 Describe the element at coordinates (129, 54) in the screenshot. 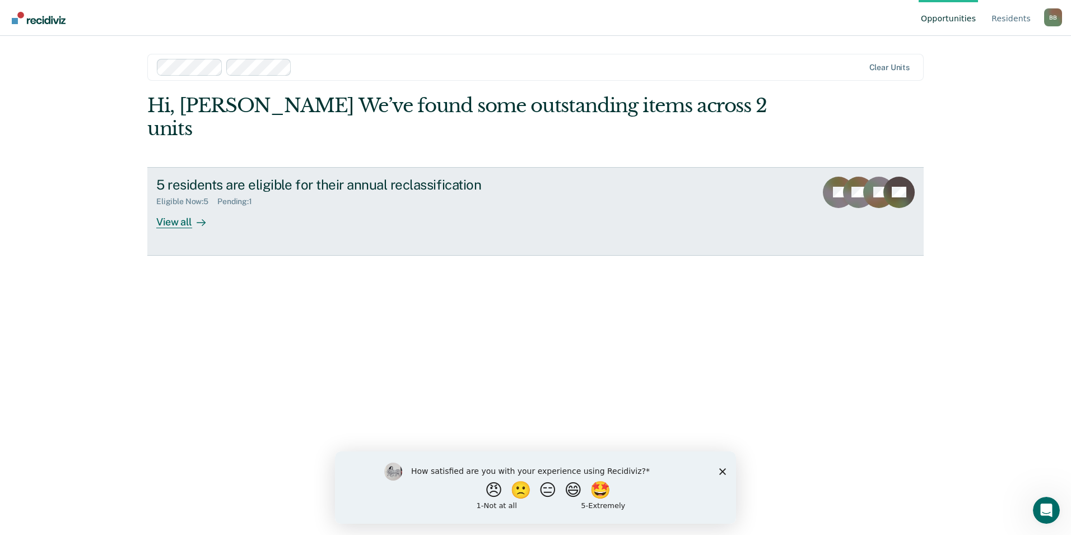

I see `div: 1 - Not at all` at that location.